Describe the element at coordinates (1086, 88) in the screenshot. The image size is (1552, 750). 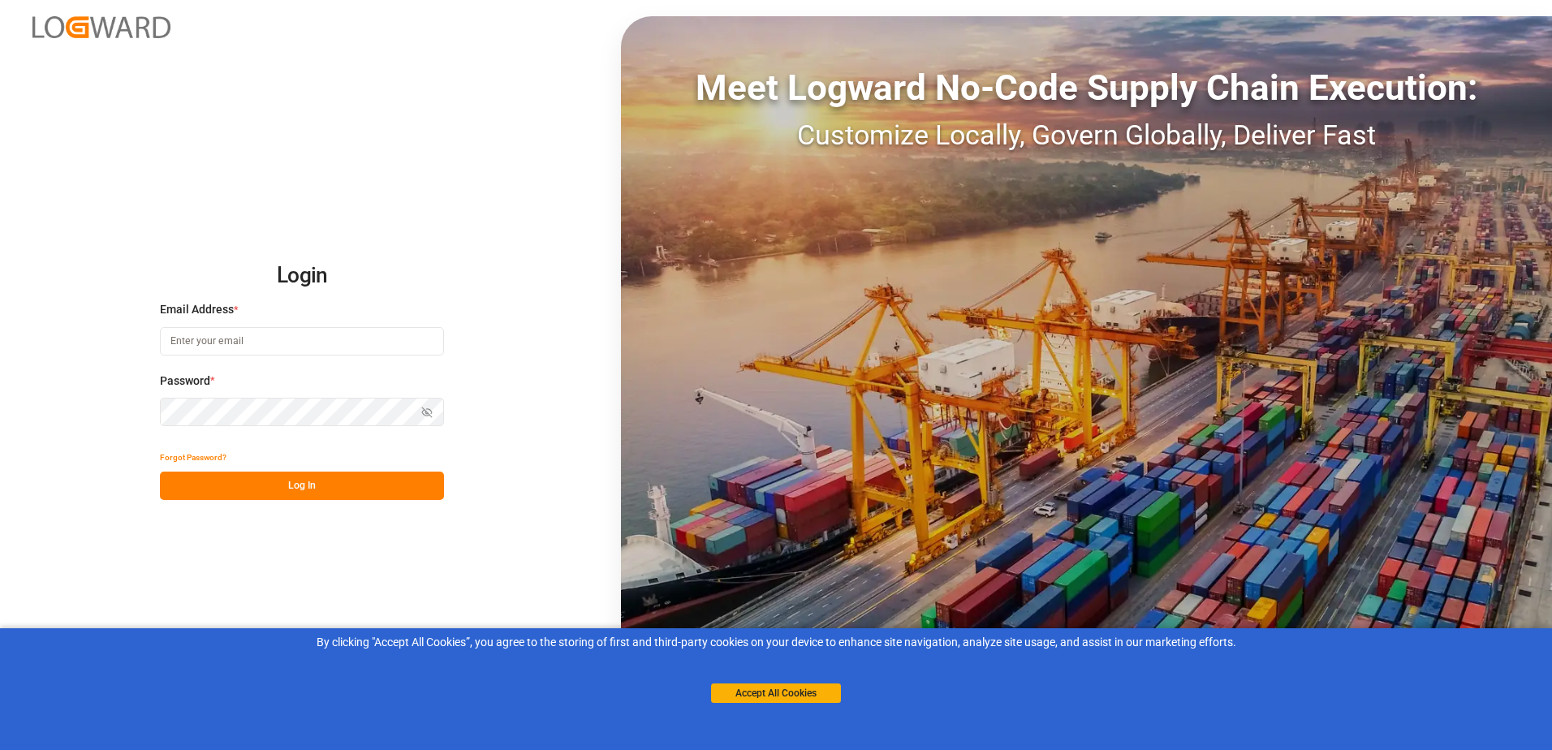
I see `div: Meet Logward No-Code Supply Chain Execution:` at that location.